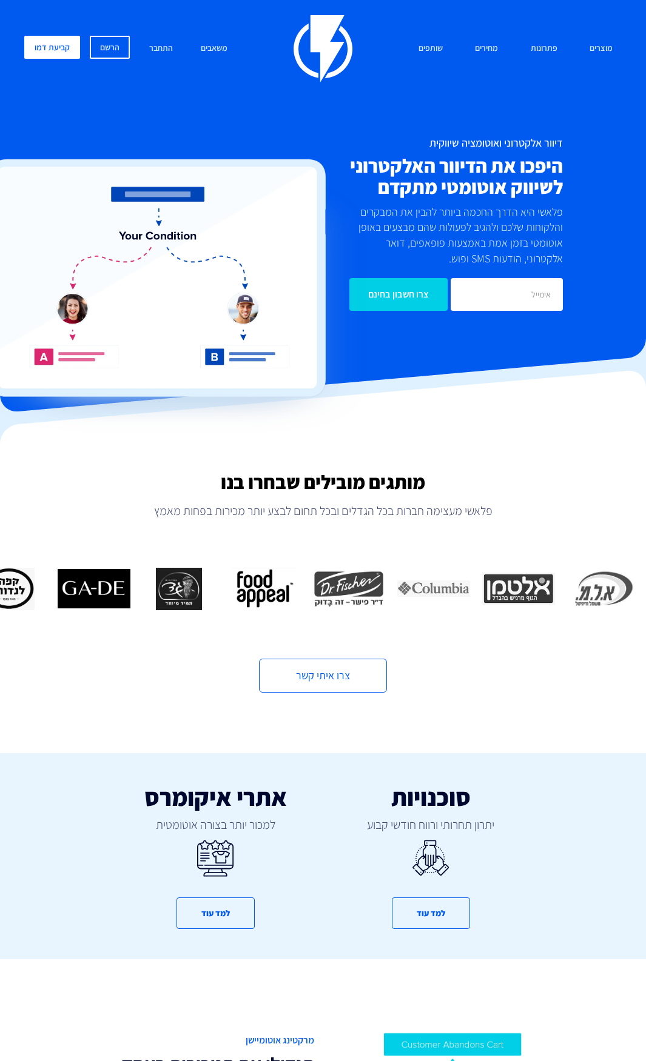 This screenshot has width=646, height=1061. What do you see at coordinates (459, 235) in the screenshot?
I see `p: פלאשי היא הדרך החכמה ביותר להבין את המבקרים והלקוחות שלכם ולהגיב לפעולות שהם מבצעים באופן אוטומטי...` at bounding box center [459, 235].